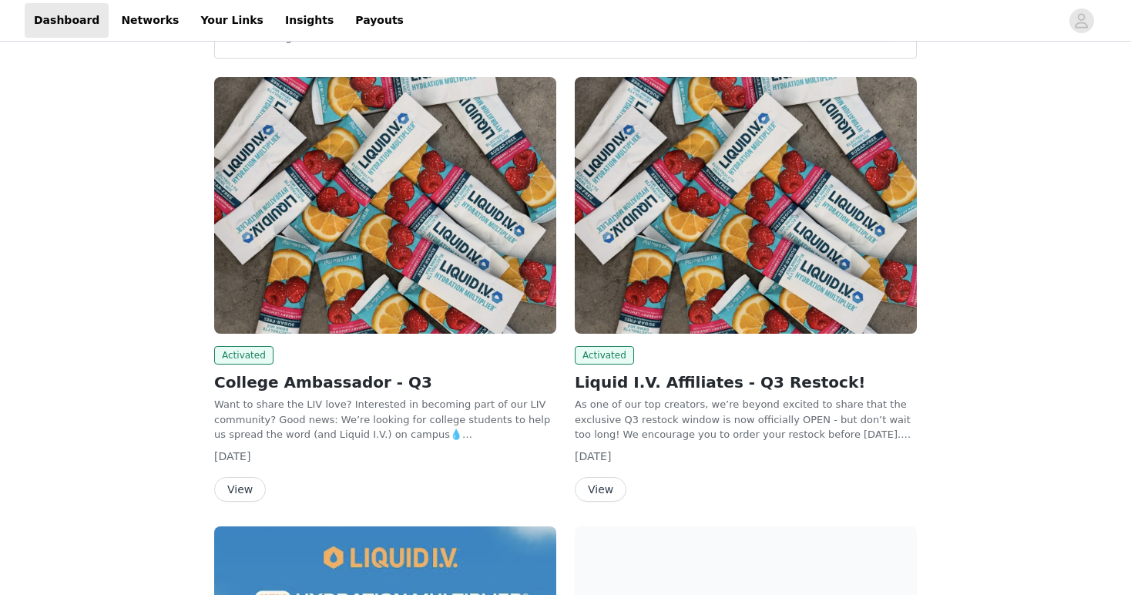 This screenshot has height=595, width=1131. I want to click on a: Dashboard, so click(66, 20).